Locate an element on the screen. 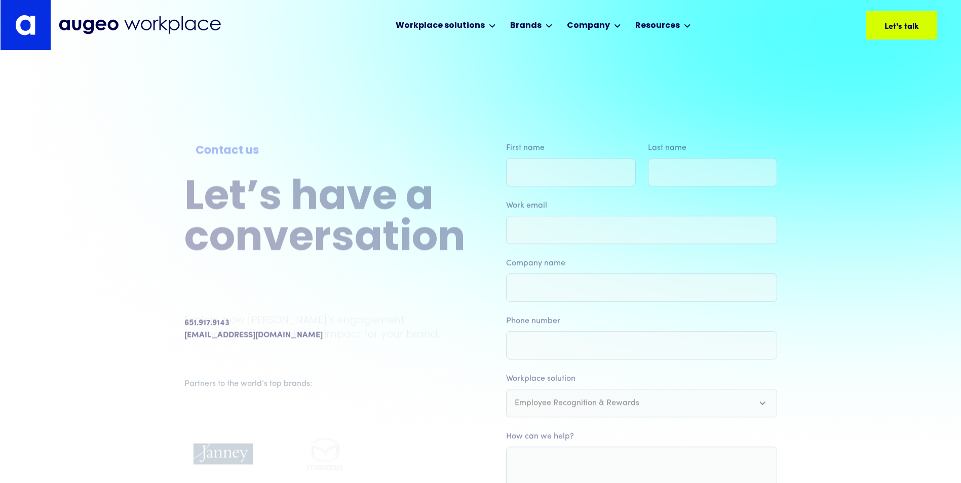 This screenshot has width=961, height=483. div: Partners to the world’s top brands: is located at coordinates (325, 384).